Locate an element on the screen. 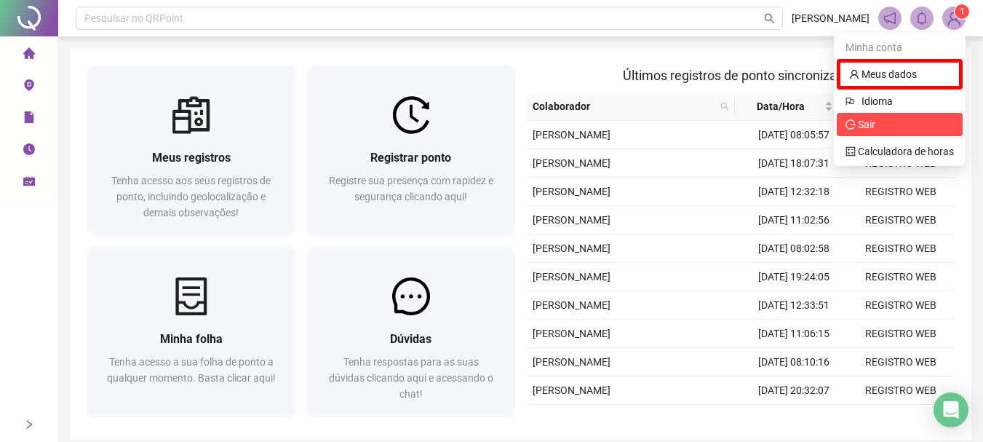 Image resolution: width=983 pixels, height=442 pixels. span: clock-circle is located at coordinates (29, 151).